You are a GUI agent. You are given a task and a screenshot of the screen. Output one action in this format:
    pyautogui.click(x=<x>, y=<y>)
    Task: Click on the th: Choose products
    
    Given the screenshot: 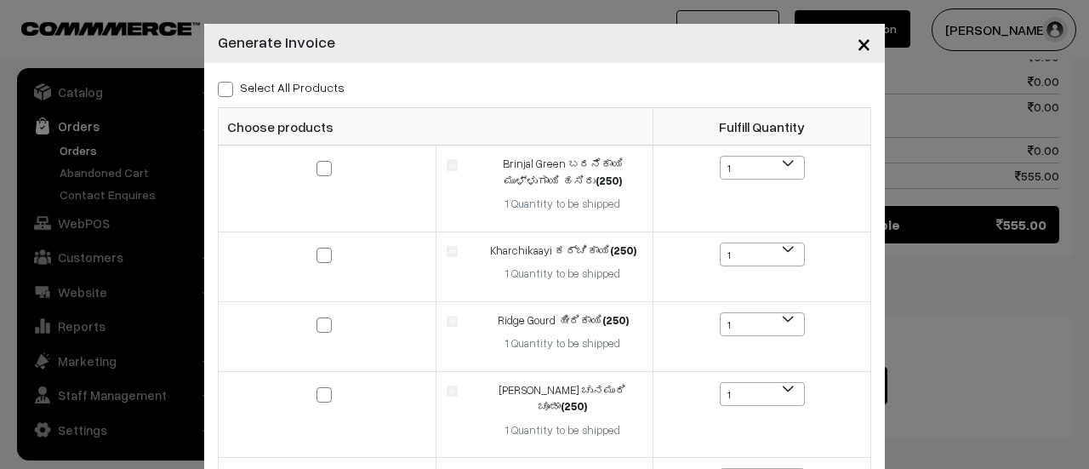 What is the action you would take?
    pyautogui.click(x=436, y=127)
    